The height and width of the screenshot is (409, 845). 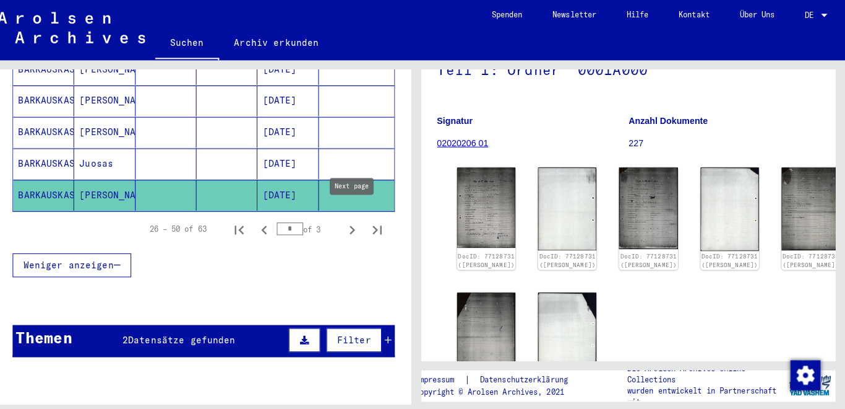 I want to click on b: Anzahl Dokumente, so click(x=672, y=119).